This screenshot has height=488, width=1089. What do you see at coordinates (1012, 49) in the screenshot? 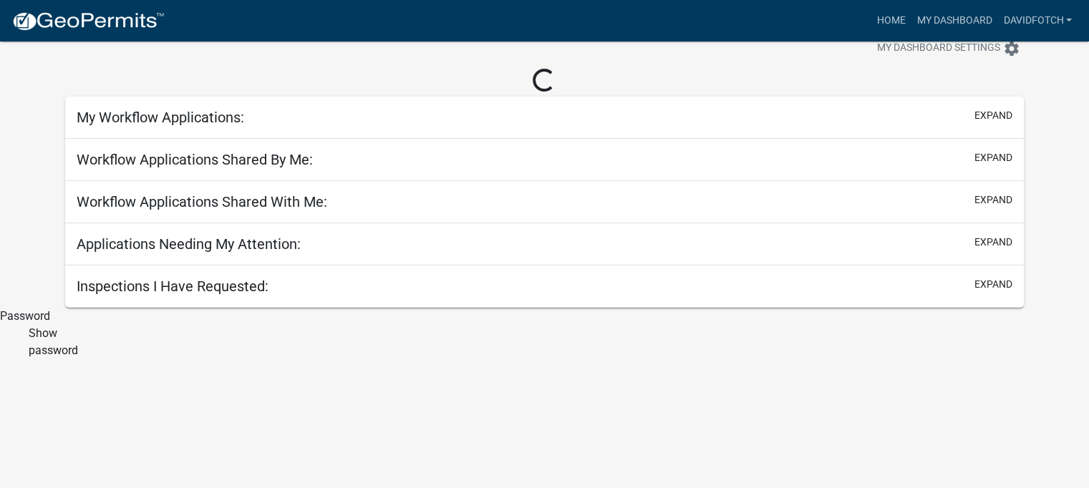
I see `i: settings` at bounding box center [1012, 49].